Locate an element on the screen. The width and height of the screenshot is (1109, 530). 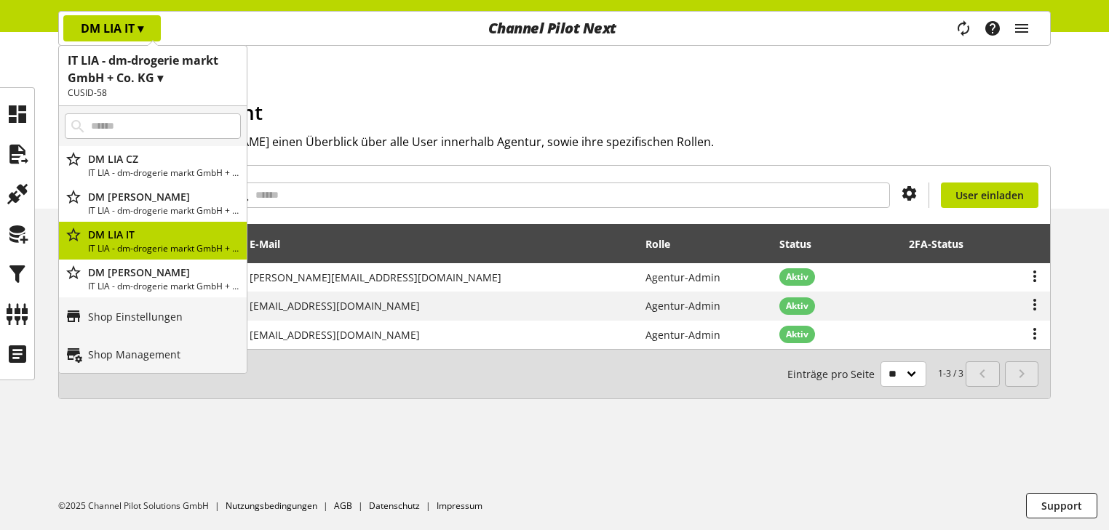
button: Support is located at coordinates (1062, 506).